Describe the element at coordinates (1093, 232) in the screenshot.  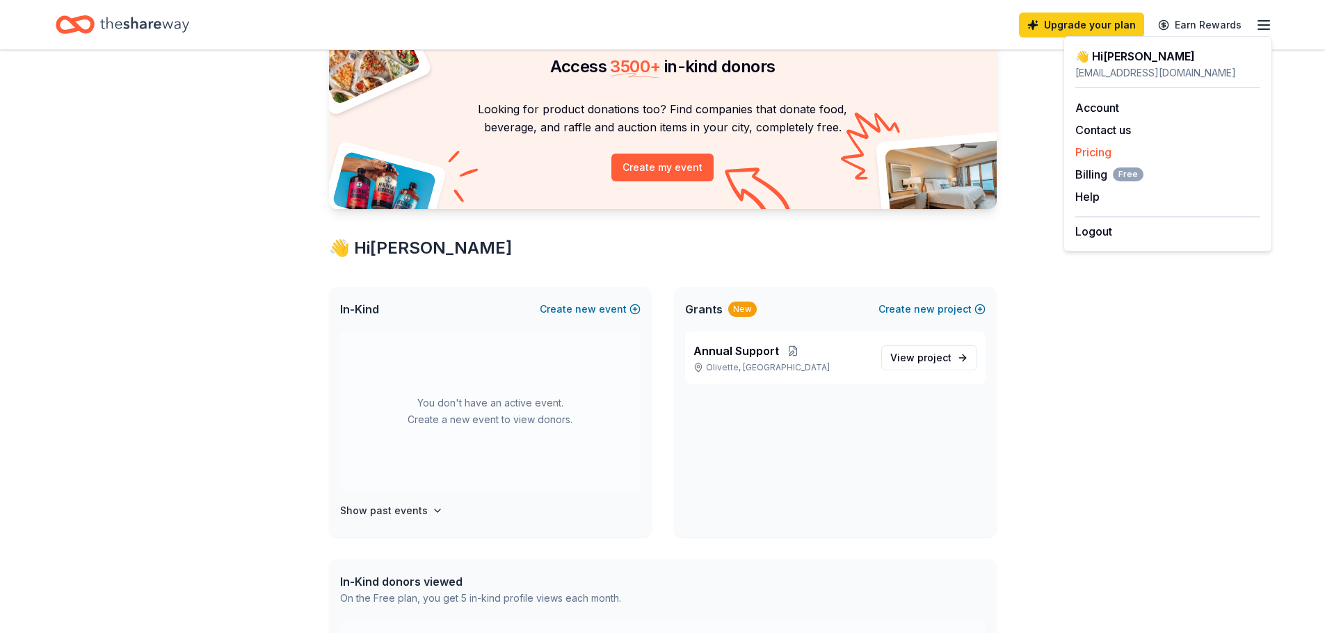
I see `button: Logout` at that location.